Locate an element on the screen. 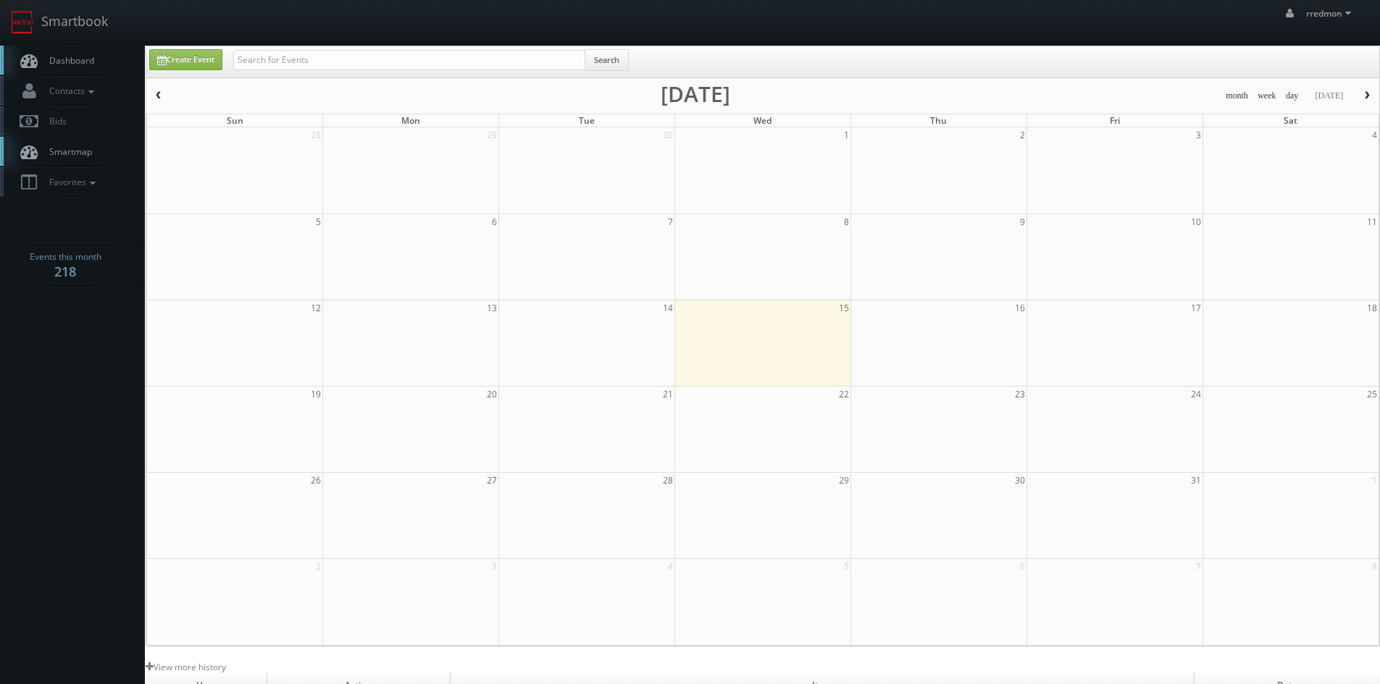  input: Search for Events is located at coordinates (409, 60).